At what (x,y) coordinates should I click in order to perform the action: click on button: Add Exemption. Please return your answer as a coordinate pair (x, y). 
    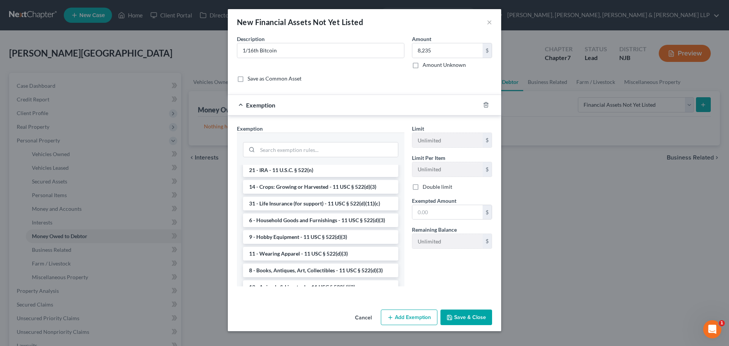
    Looking at the image, I should click on (409, 317).